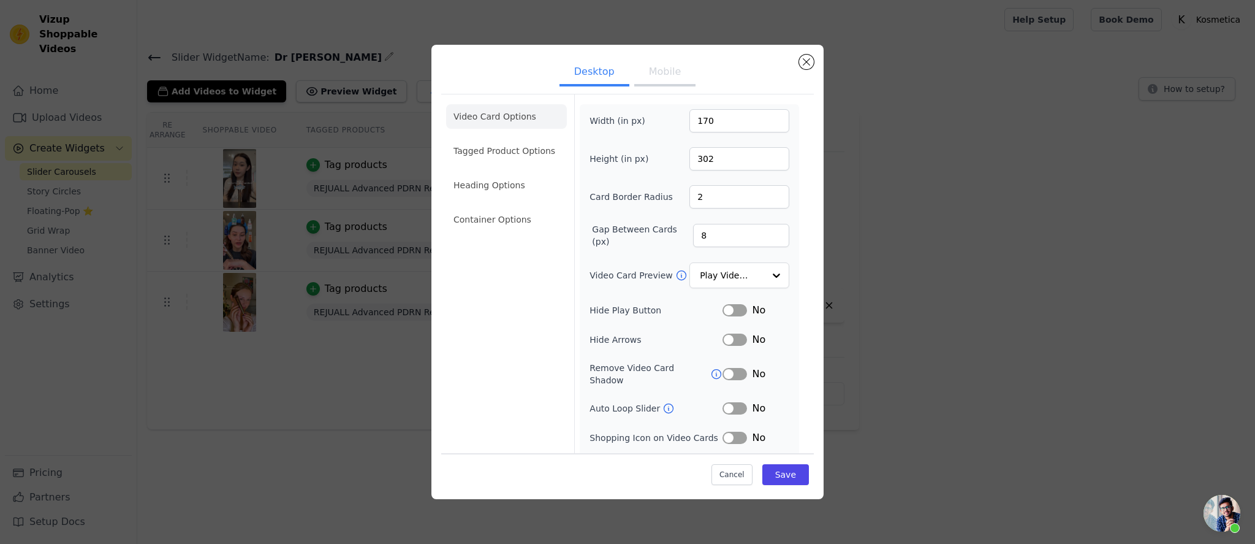 This screenshot has width=1255, height=544. What do you see at coordinates (506, 116) in the screenshot?
I see `li: Video Card Options` at bounding box center [506, 116].